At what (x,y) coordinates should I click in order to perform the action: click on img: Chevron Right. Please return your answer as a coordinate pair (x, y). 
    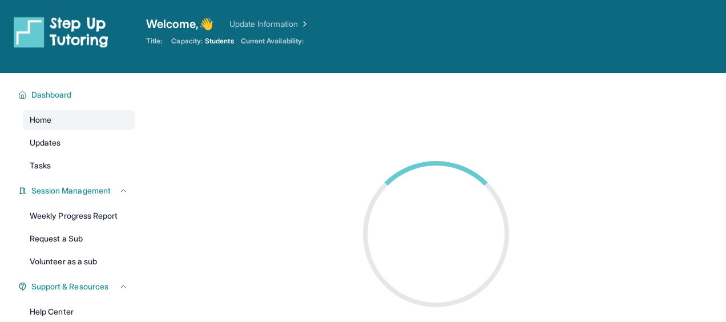
    Looking at the image, I should click on (304, 24).